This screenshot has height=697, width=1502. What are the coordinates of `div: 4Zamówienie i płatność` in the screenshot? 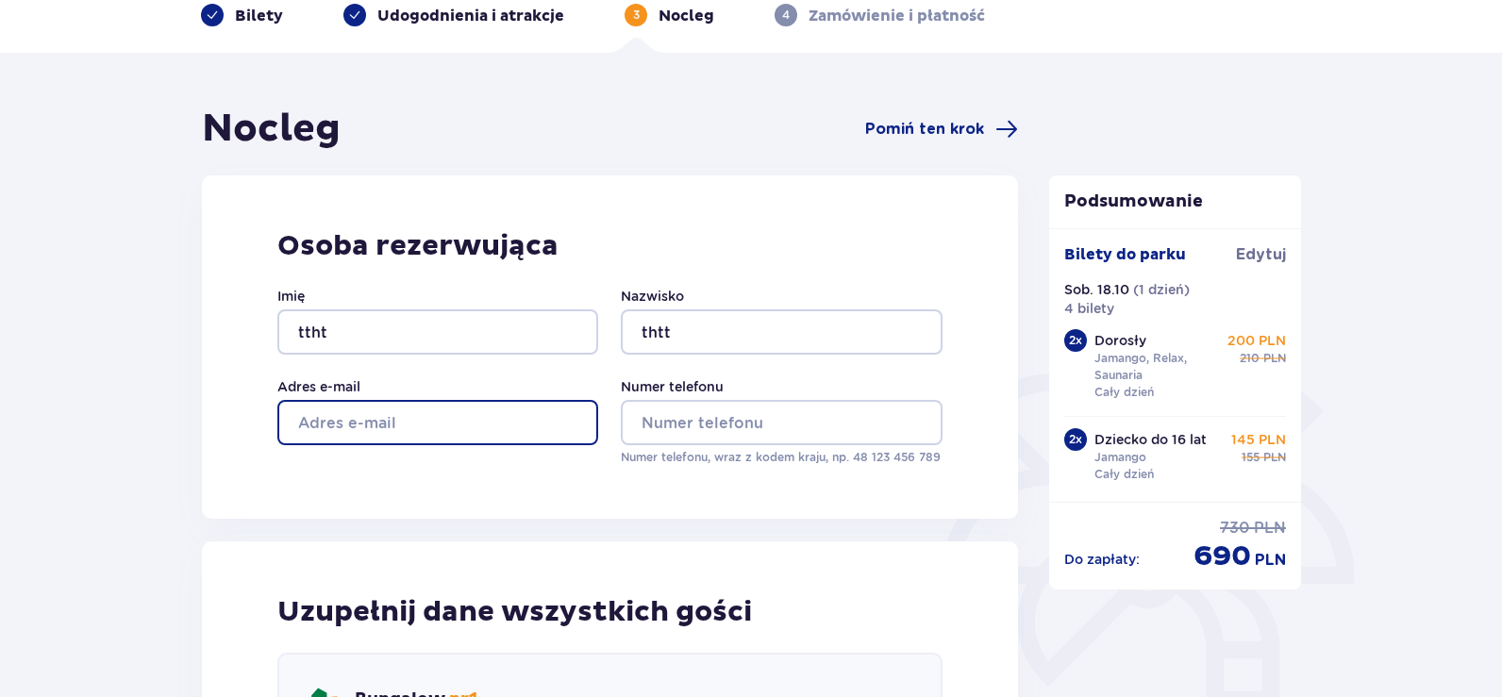 It's located at (879, 15).